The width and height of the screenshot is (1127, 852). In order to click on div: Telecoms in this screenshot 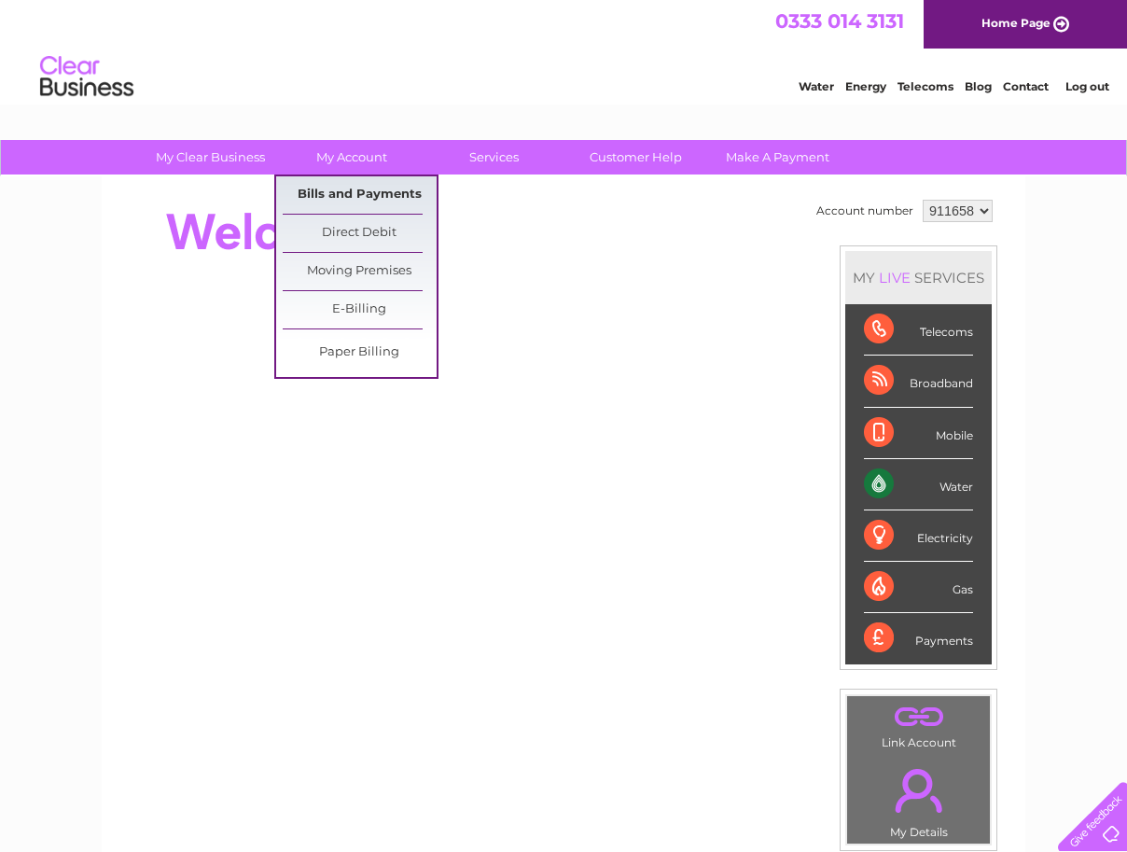, I will do `click(918, 329)`.